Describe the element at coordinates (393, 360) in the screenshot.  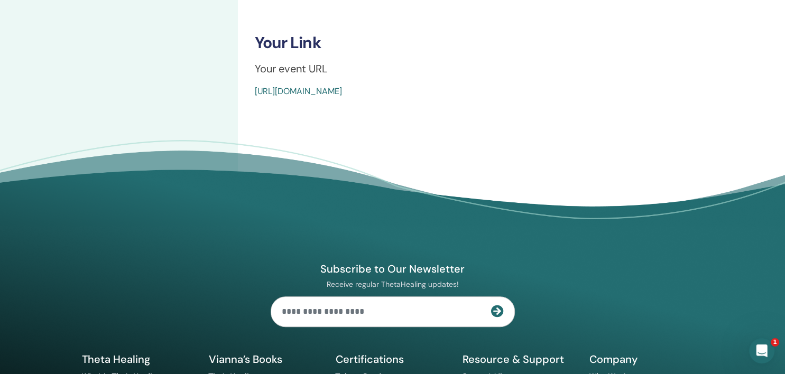
I see `h5: Certifications` at that location.